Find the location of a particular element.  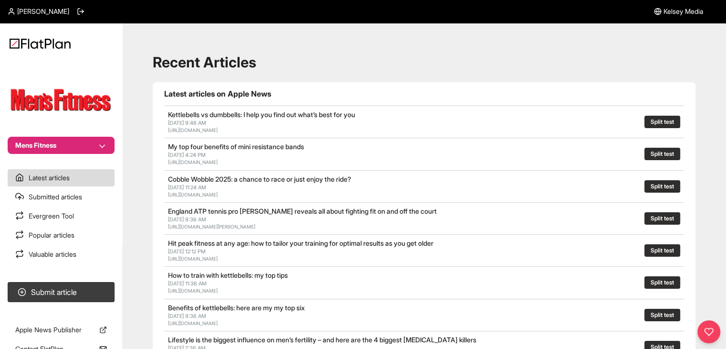

button: Submit article is located at coordinates (61, 292).